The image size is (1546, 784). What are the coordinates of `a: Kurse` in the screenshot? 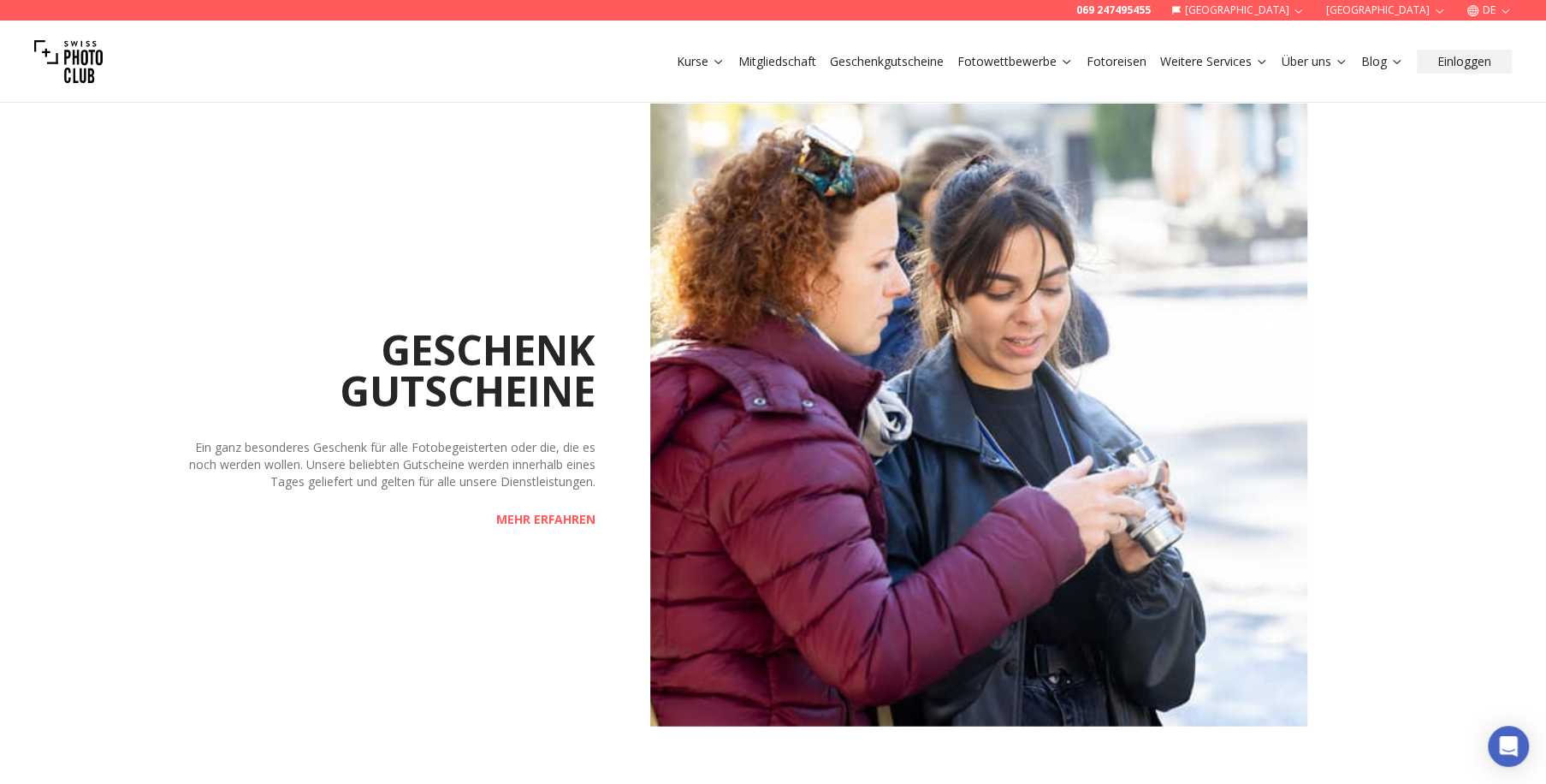 It's located at (701, 61).